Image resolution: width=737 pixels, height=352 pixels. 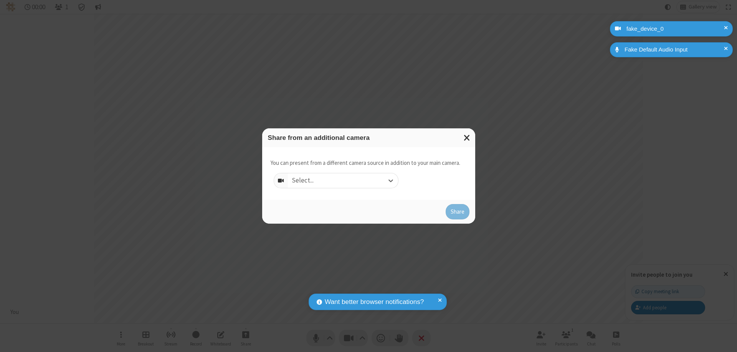 What do you see at coordinates (369, 137) in the screenshot?
I see `h3: Share from an additional camera` at bounding box center [369, 137].